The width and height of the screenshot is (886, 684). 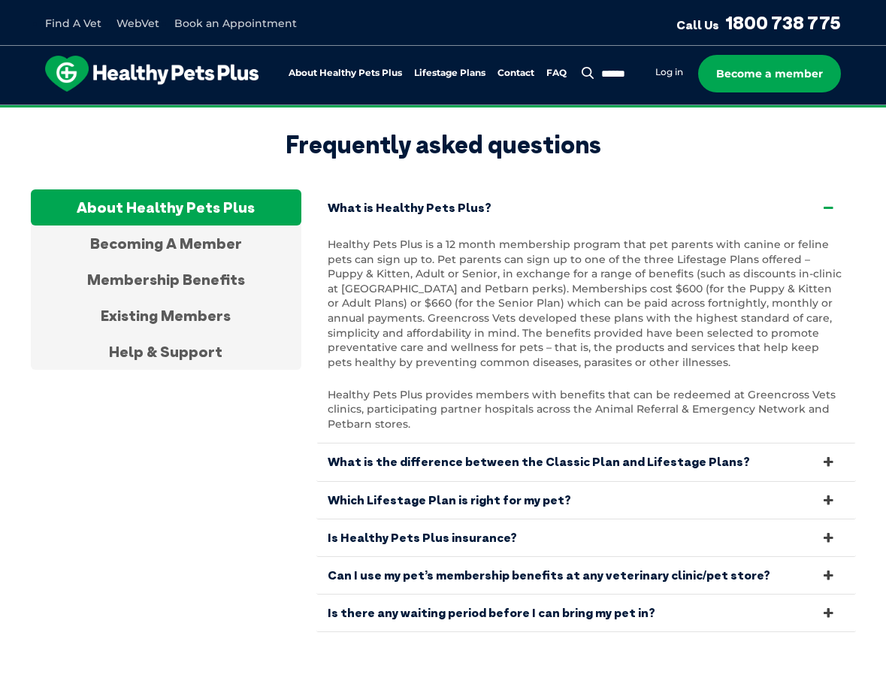 I want to click on a: Become a member, so click(x=769, y=74).